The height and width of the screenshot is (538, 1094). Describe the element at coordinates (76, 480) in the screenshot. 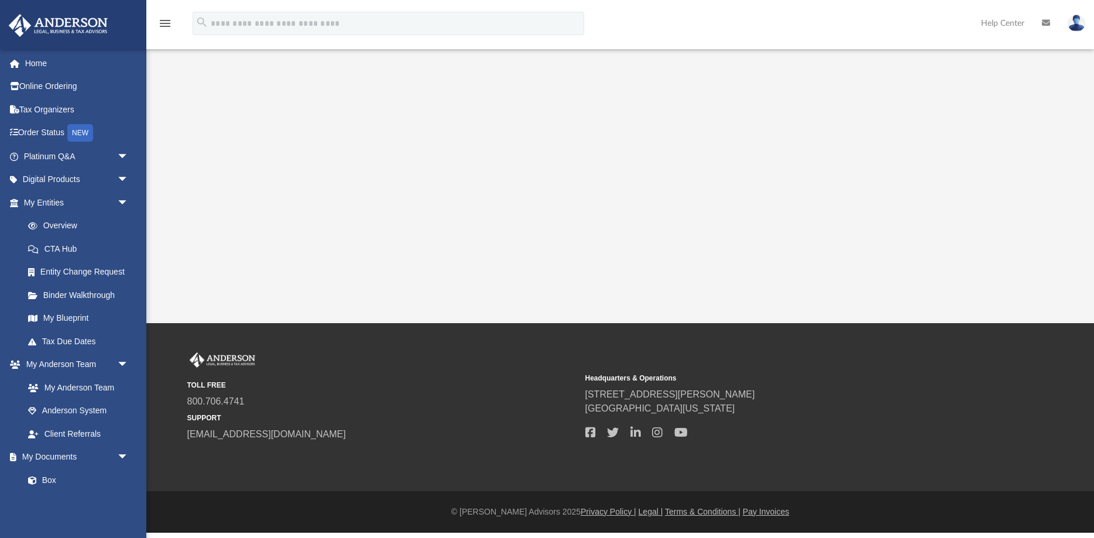

I see `a: Box` at that location.